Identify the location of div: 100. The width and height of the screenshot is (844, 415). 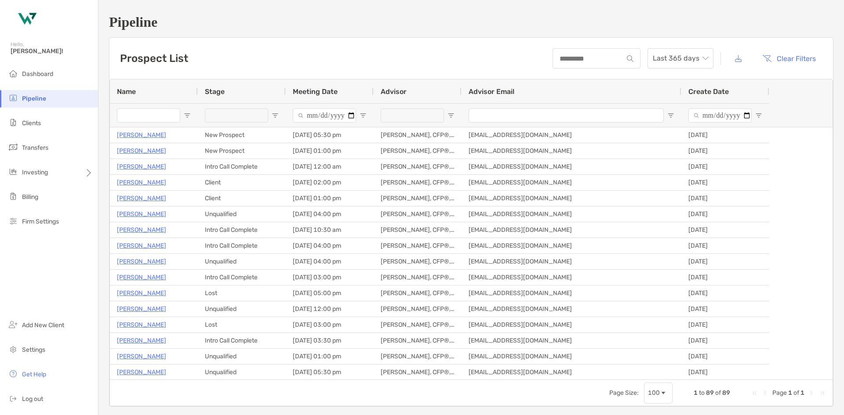
(653, 393).